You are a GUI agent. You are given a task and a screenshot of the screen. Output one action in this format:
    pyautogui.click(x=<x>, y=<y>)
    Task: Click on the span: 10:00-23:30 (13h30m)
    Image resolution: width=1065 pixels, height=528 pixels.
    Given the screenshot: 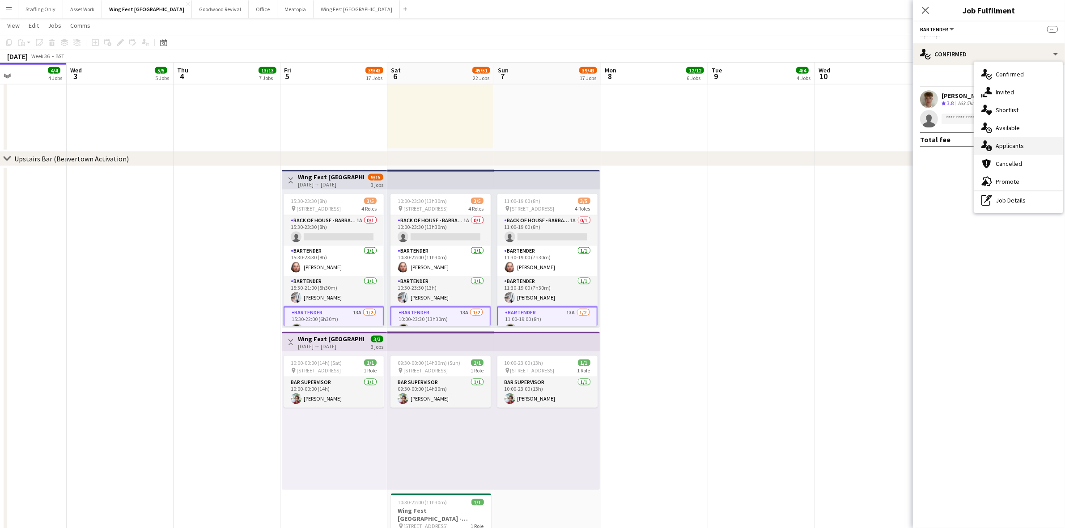 What is the action you would take?
    pyautogui.click(x=422, y=201)
    